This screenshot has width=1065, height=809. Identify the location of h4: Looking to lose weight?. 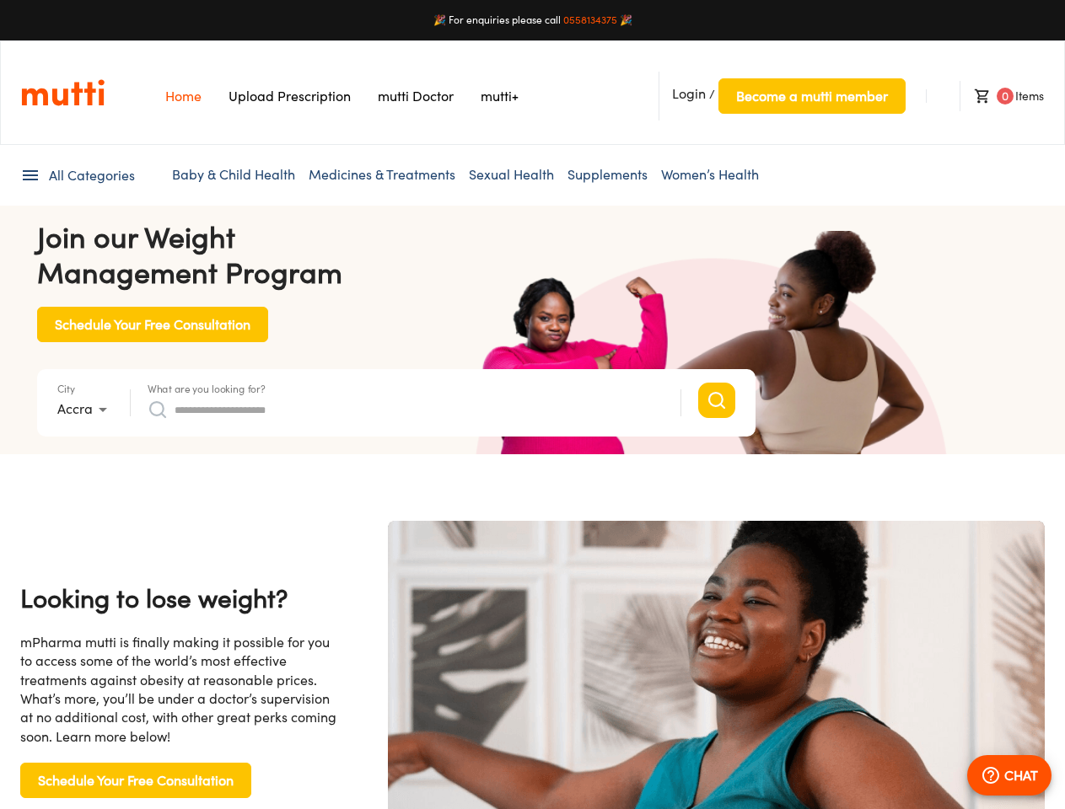
(180, 598).